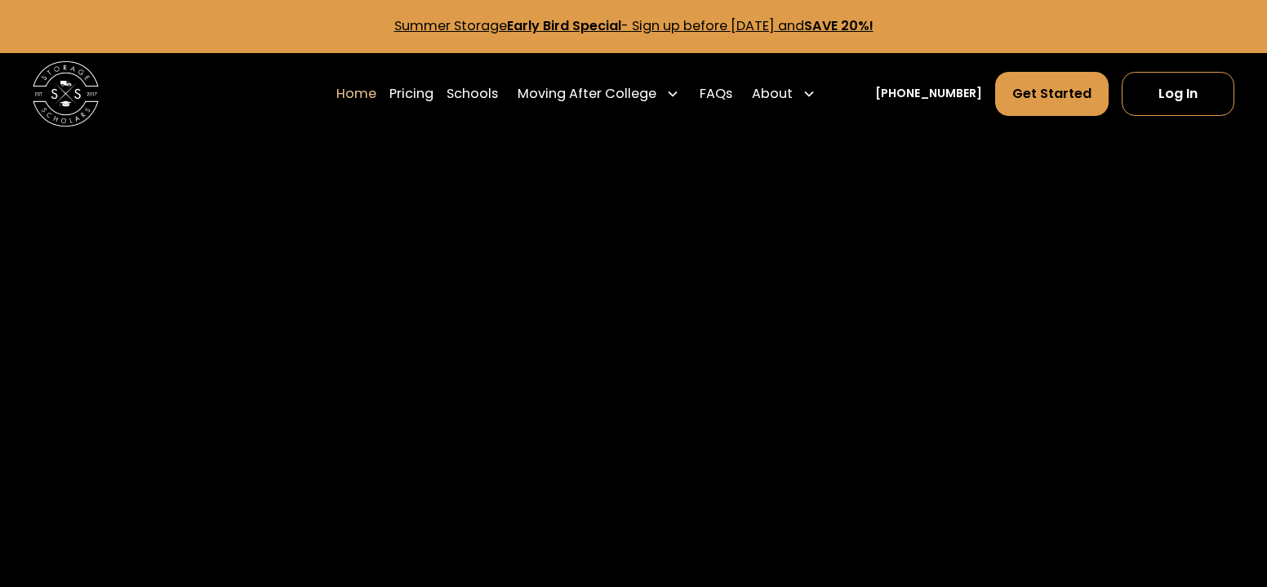 Image resolution: width=1267 pixels, height=587 pixels. I want to click on img: Storage Scholars main logo, so click(65, 94).